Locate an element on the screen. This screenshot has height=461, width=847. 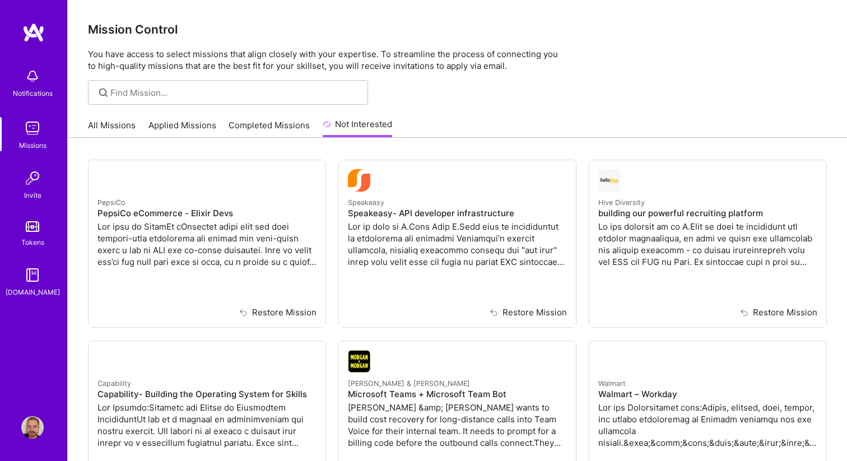
small: Speakeasy is located at coordinates (366, 202).